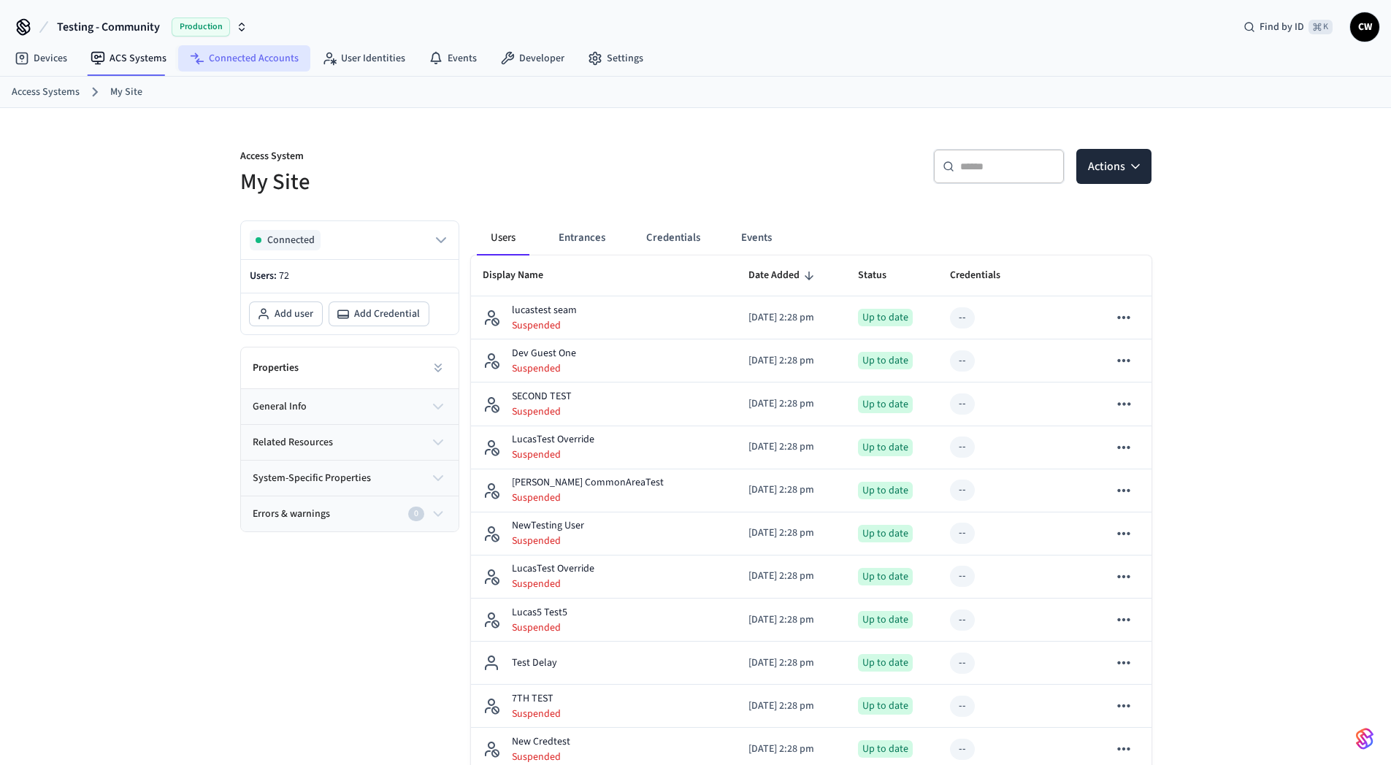  Describe the element at coordinates (1365, 27) in the screenshot. I see `button: CW` at that location.